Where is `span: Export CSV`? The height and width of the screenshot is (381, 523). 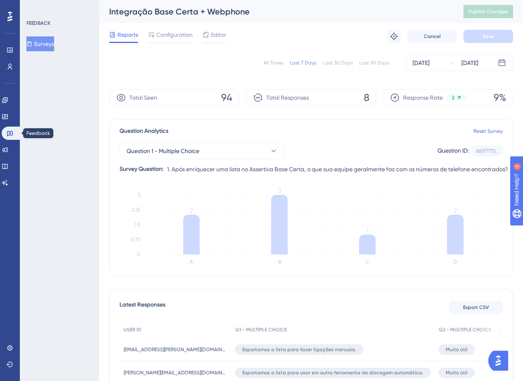 span: Export CSV is located at coordinates (476, 307).